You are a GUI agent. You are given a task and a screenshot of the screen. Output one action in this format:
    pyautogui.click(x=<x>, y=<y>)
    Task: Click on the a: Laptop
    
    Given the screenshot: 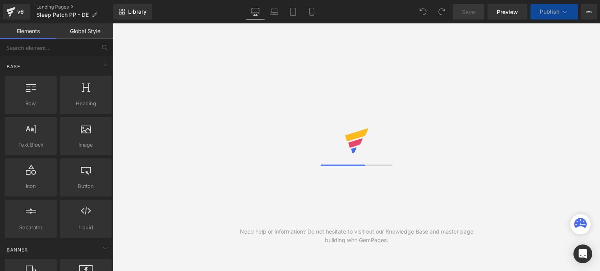 What is the action you would take?
    pyautogui.click(x=274, y=12)
    